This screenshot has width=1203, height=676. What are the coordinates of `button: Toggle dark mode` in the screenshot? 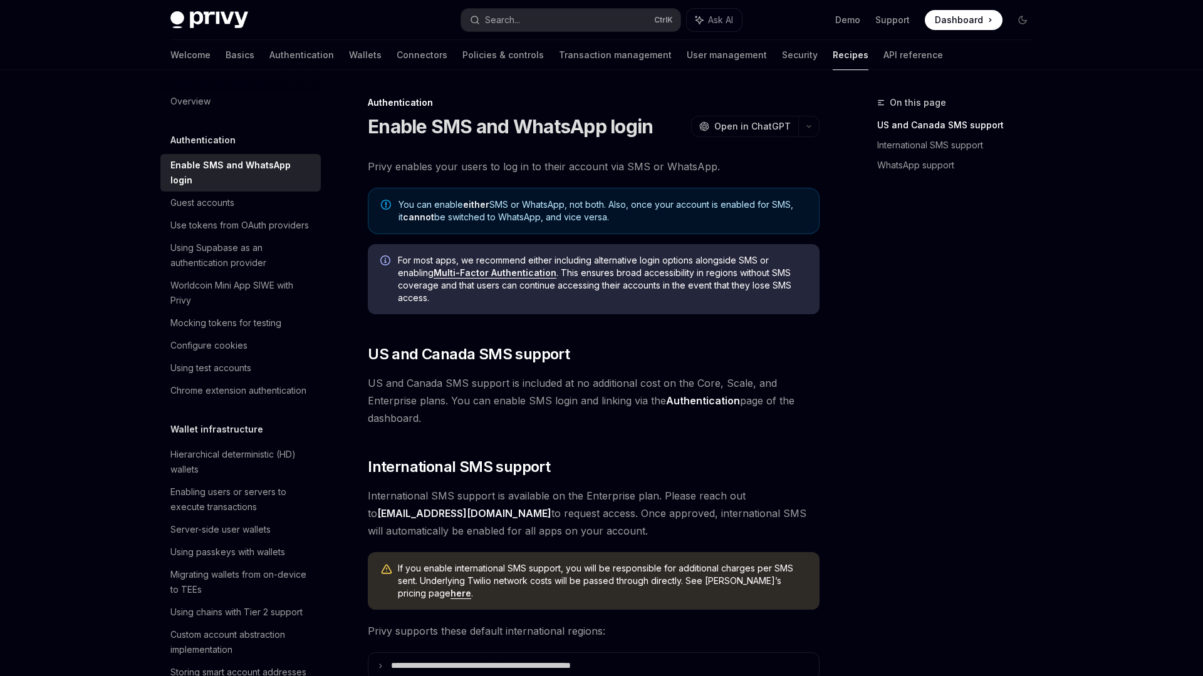 It's located at (1022, 20).